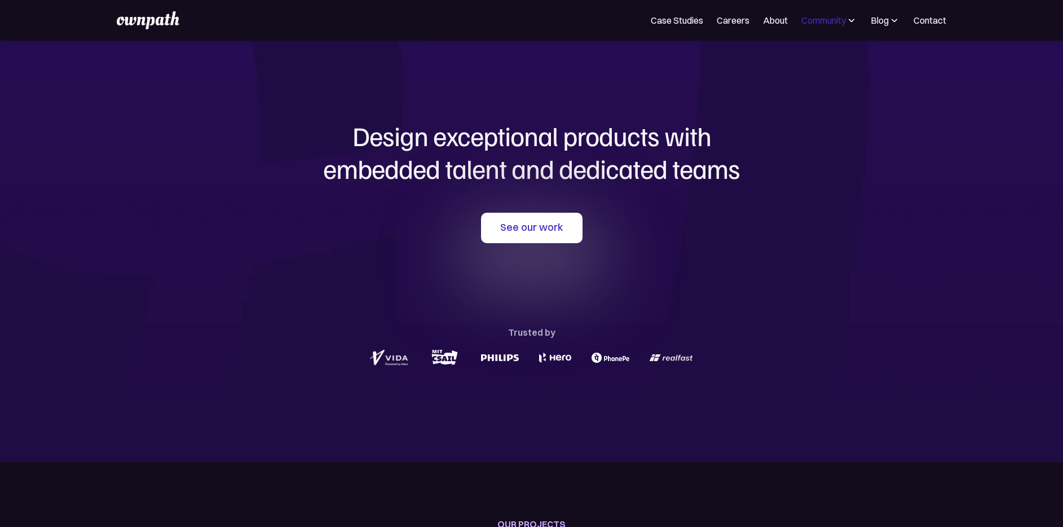 This screenshot has width=1063, height=527. I want to click on a: Careers, so click(733, 20).